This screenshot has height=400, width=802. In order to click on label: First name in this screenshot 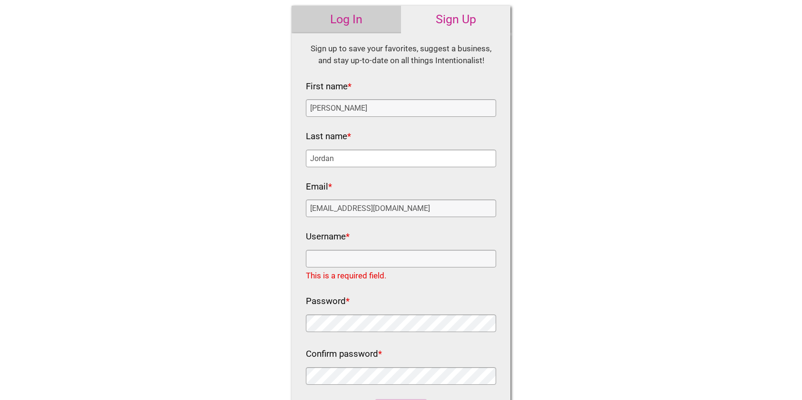, I will do `click(329, 87)`.